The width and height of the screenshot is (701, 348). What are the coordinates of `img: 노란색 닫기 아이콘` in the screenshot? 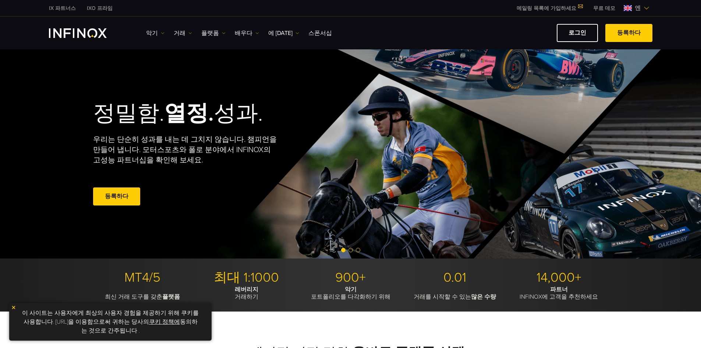 It's located at (14, 307).